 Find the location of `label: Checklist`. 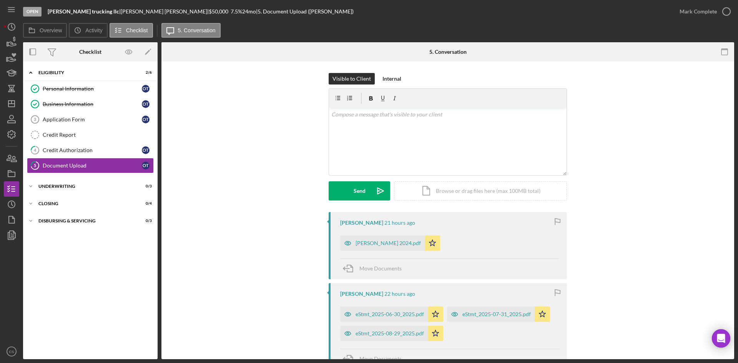

label: Checklist is located at coordinates (137, 30).